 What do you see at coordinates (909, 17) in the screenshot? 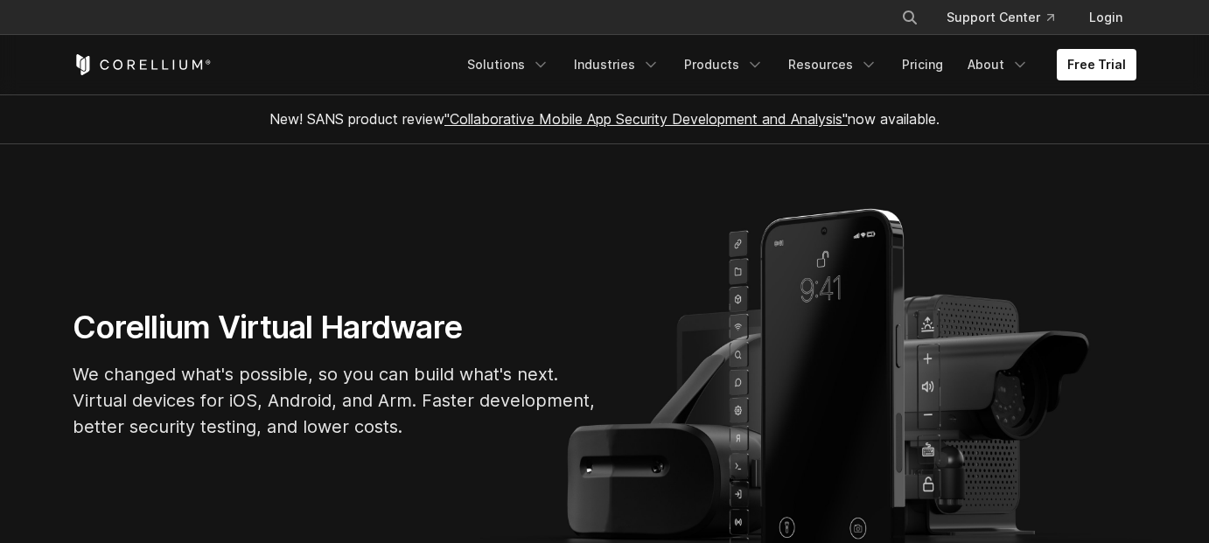
I see `button: Search` at bounding box center [909, 17].